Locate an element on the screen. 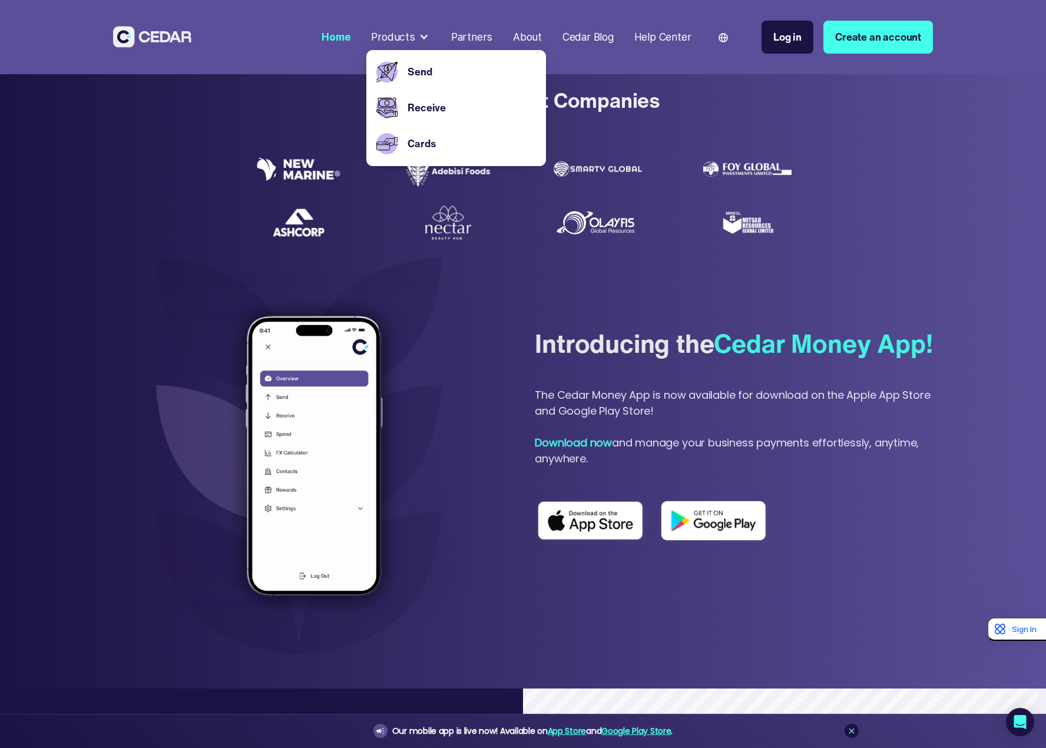  div: Partners is located at coordinates (472, 37).